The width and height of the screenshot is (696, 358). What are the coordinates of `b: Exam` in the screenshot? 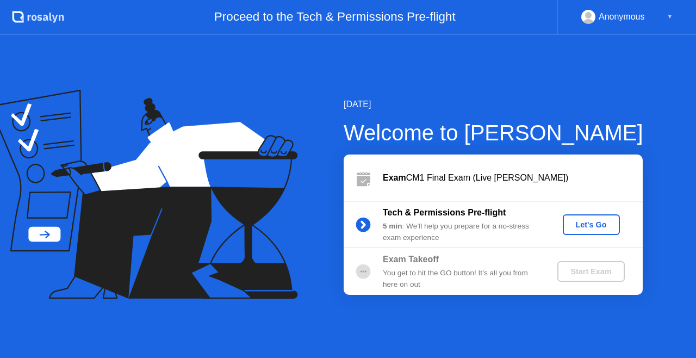 It's located at (394, 177).